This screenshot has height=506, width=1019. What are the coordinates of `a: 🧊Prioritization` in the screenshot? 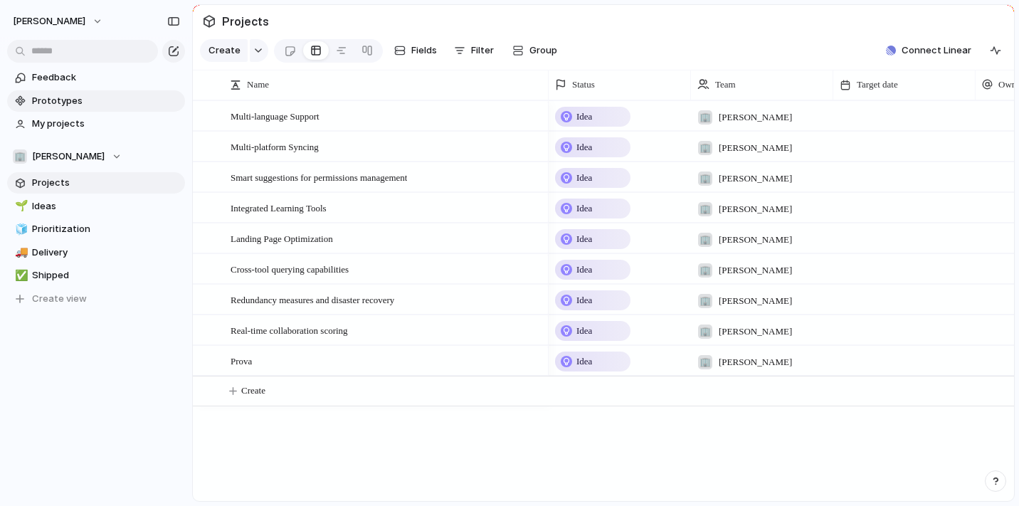 It's located at (96, 229).